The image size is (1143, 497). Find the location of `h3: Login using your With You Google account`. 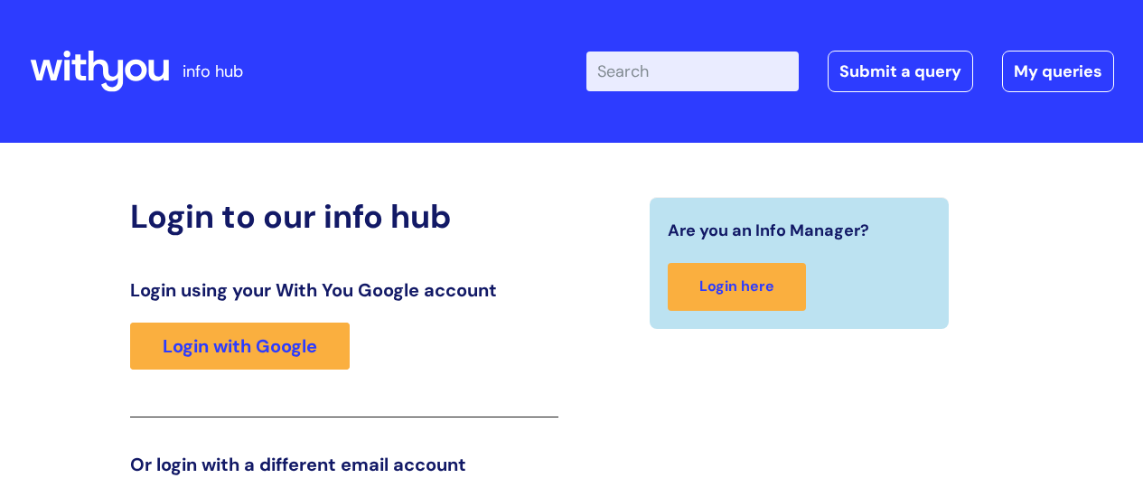

h3: Login using your With You Google account is located at coordinates (344, 290).